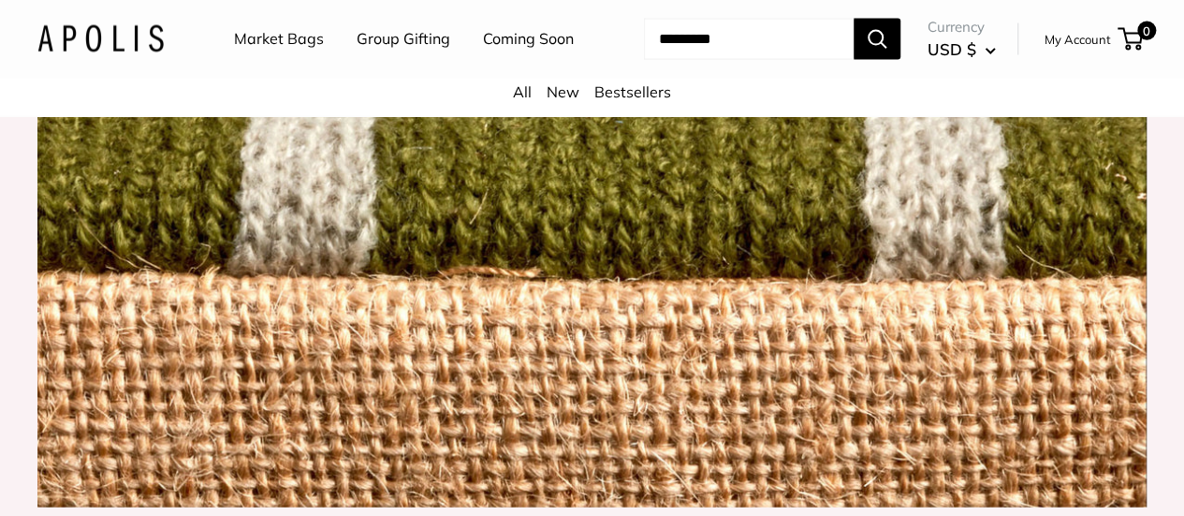 The image size is (1184, 516). Describe the element at coordinates (1131, 39) in the screenshot. I see `a: 0` at that location.